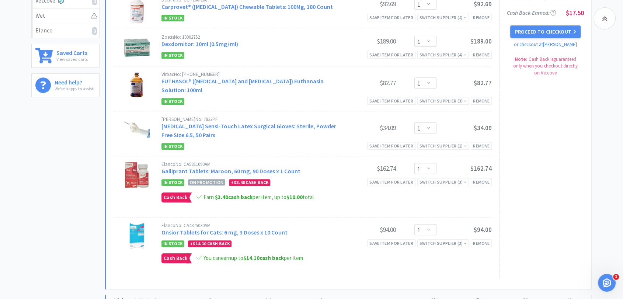 The height and width of the screenshot is (299, 623). Describe the element at coordinates (368, 41) in the screenshot. I see `div: $189.00` at that location.